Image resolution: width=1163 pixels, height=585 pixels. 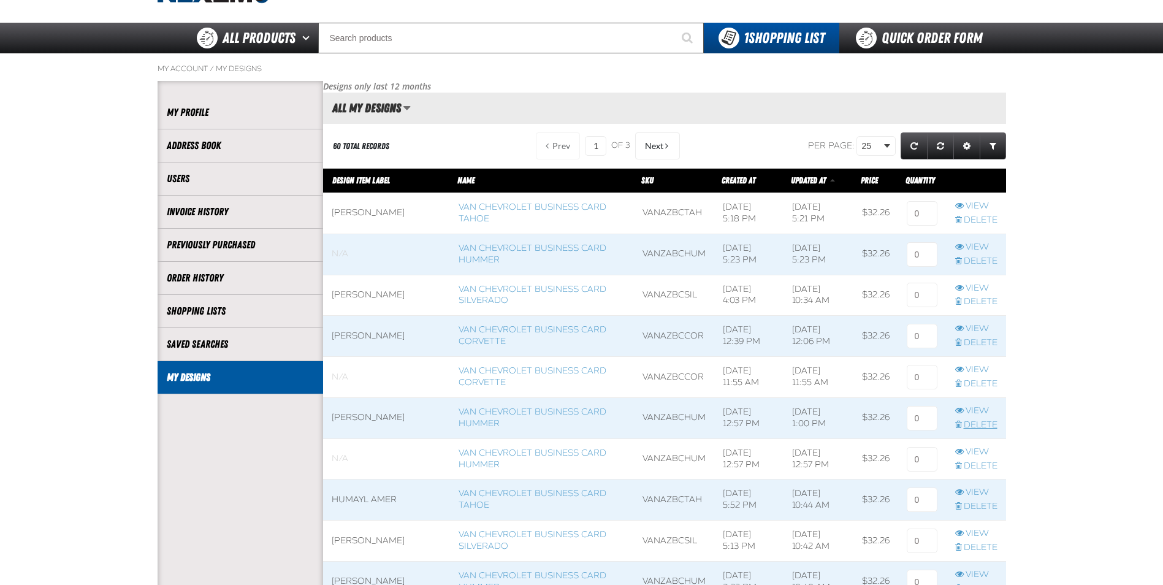 I want to click on td: Humayl Amer, so click(x=386, y=500).